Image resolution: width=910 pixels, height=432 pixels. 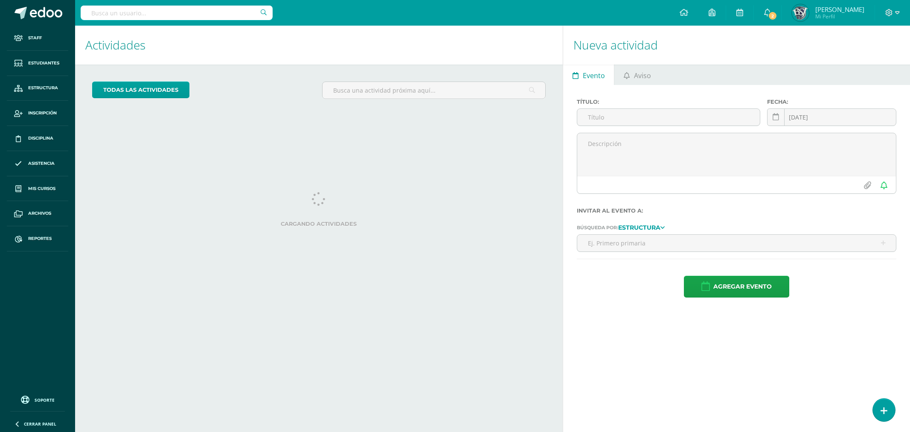 I want to click on label: Cargando actividades, so click(x=319, y=224).